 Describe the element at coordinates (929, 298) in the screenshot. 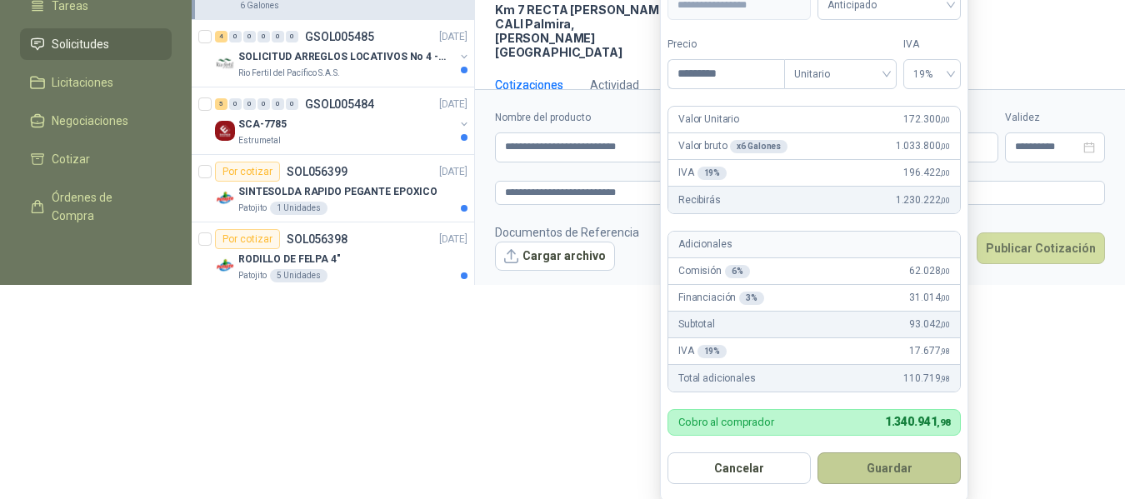

I see `span: 31.014` at that location.